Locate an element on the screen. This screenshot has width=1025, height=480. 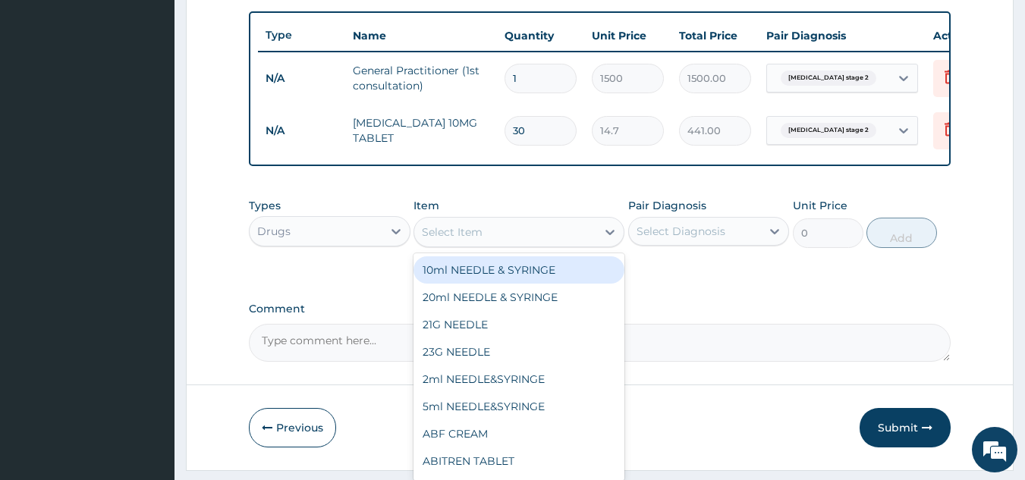
th: Unit Price is located at coordinates (627, 36).